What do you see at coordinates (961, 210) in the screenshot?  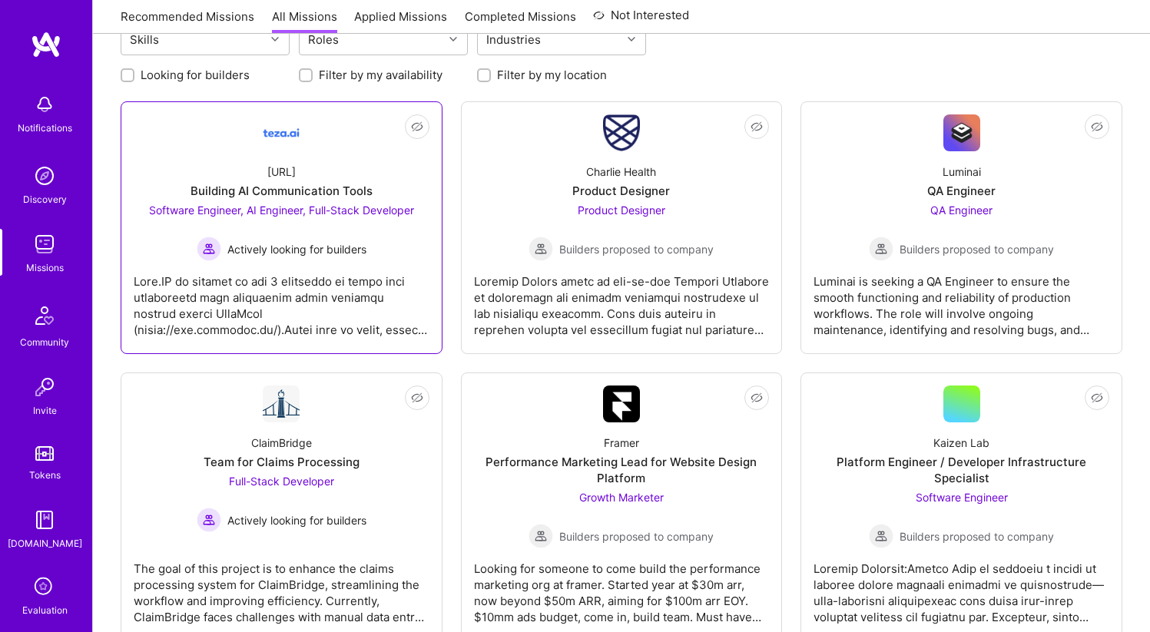 I see `span: QA Engineer` at bounding box center [961, 210].